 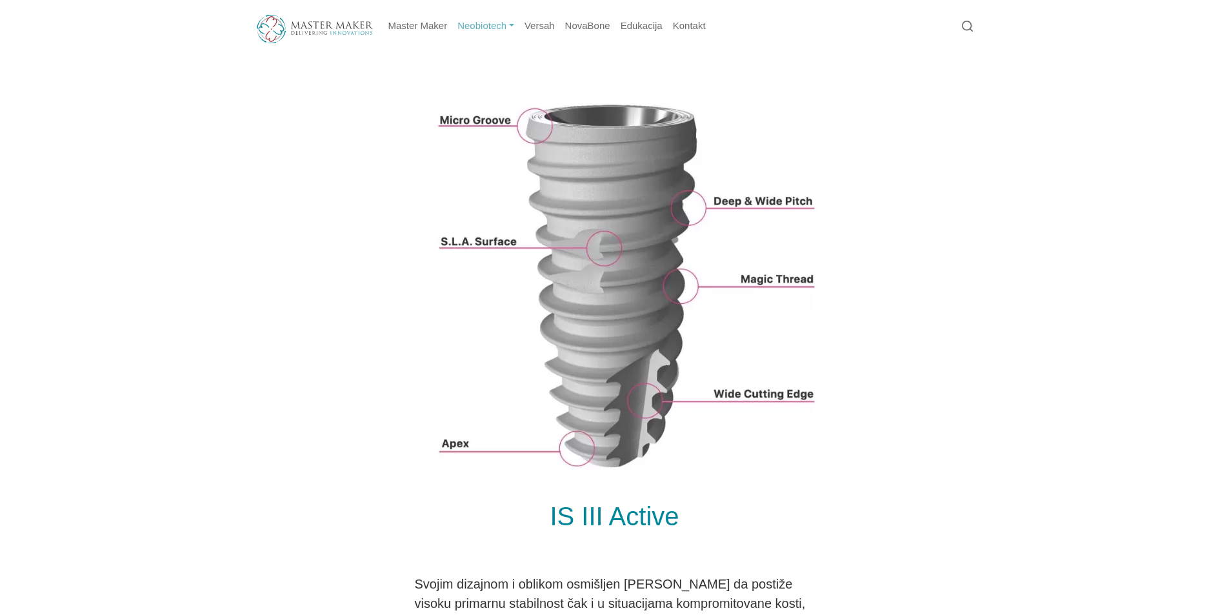 What do you see at coordinates (615, 516) in the screenshot?
I see `h1: IS III Active​` at bounding box center [615, 516].